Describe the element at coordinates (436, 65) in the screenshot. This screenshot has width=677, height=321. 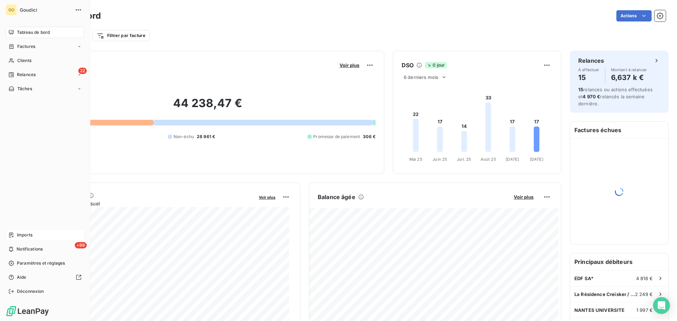
I see `span: 0 jour` at that location.